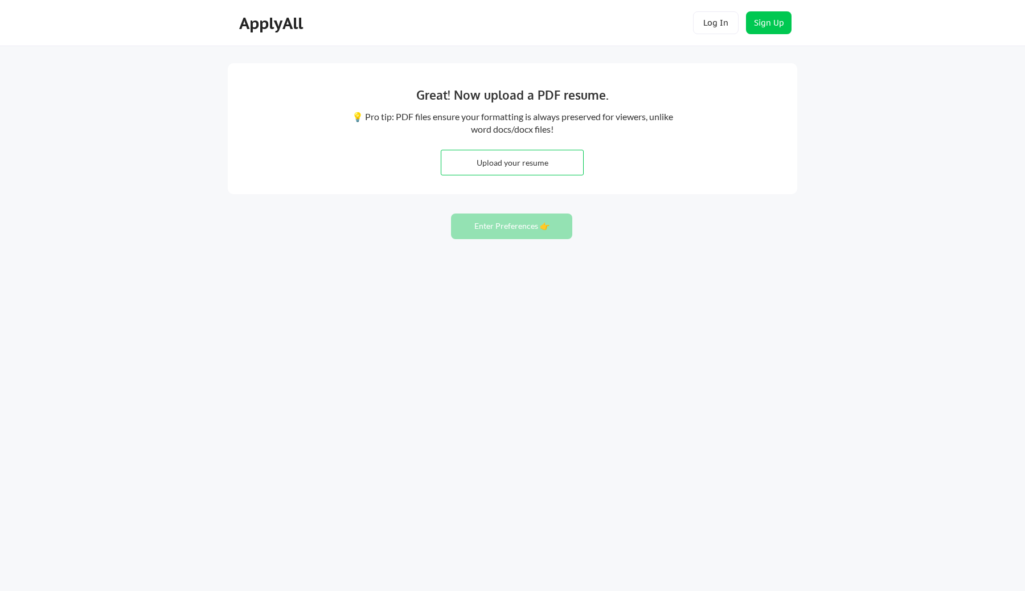 The image size is (1025, 591). What do you see at coordinates (716, 23) in the screenshot?
I see `button: Log In` at bounding box center [716, 23].